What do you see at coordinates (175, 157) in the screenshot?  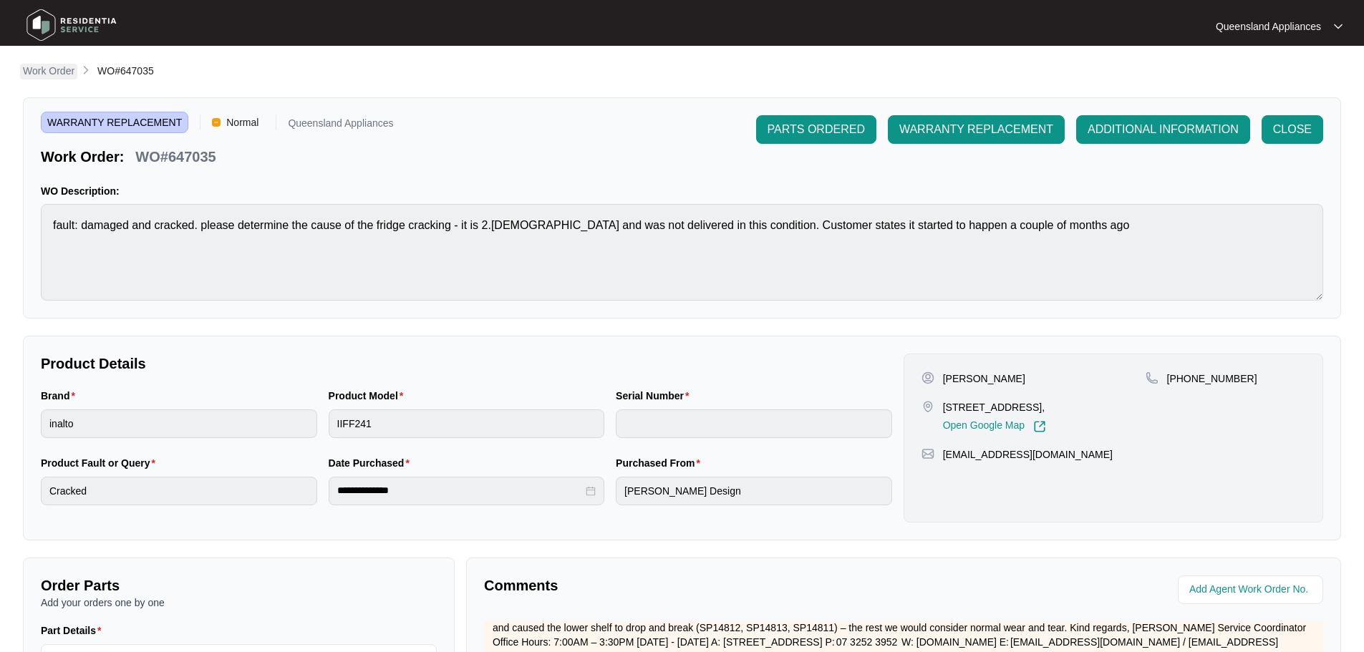 I see `p: WO#647035` at bounding box center [175, 157].